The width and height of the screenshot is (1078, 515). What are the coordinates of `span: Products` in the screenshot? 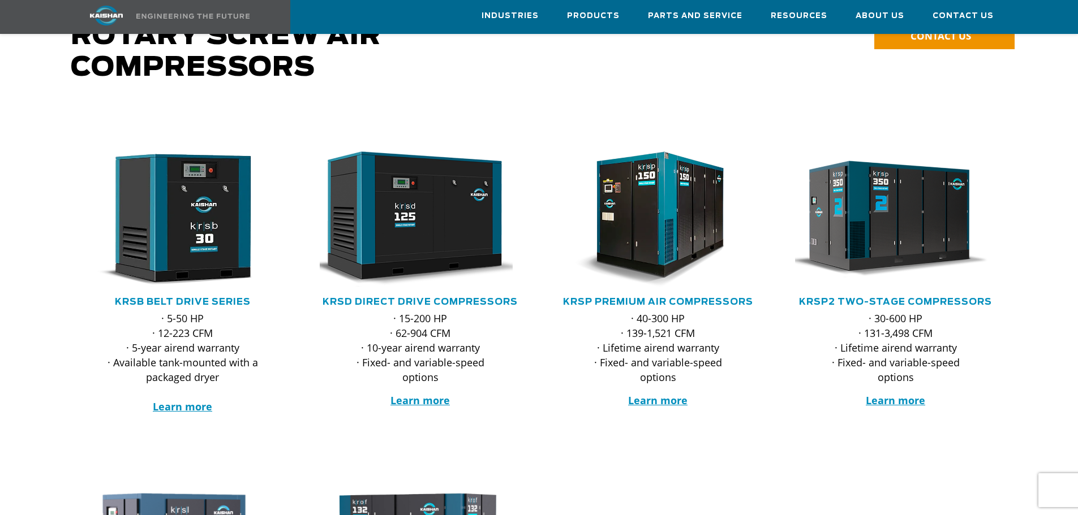 It's located at (593, 16).